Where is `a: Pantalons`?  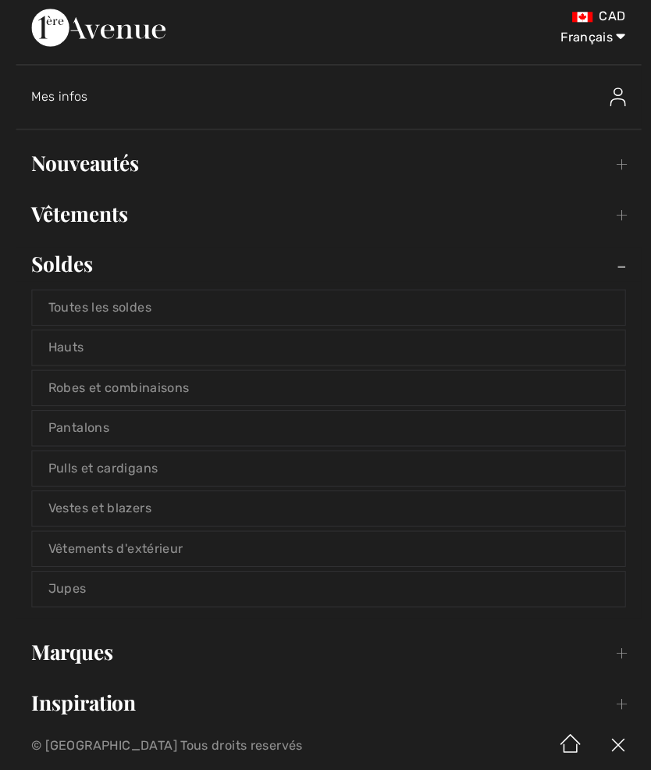 a: Pantalons is located at coordinates (326, 431).